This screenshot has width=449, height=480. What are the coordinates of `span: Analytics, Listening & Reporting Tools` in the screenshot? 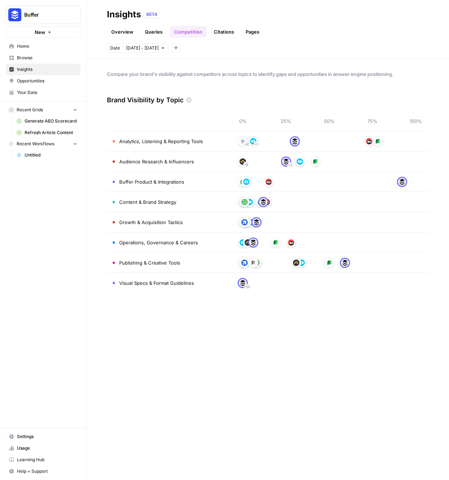 It's located at (161, 141).